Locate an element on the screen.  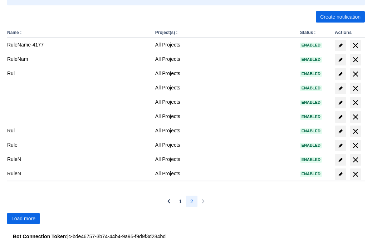
button: Previous is located at coordinates (169, 201).